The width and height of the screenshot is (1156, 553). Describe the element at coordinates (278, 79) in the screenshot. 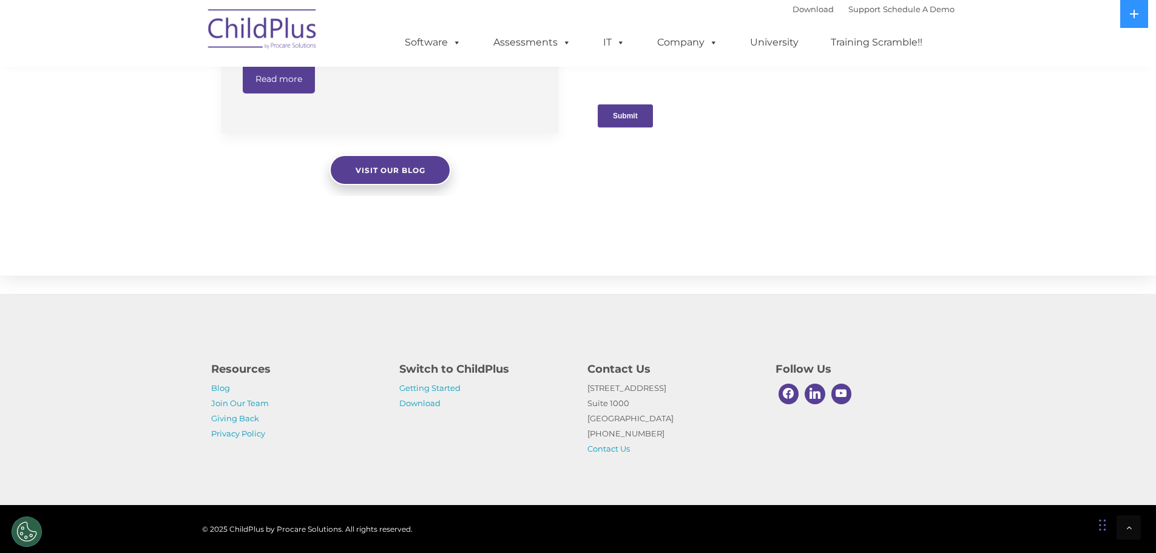

I see `a: Read more` at that location.